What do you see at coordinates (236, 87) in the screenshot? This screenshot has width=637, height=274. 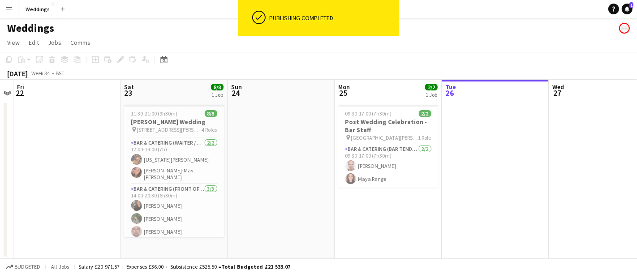 I see `span: Sun` at bounding box center [236, 87].